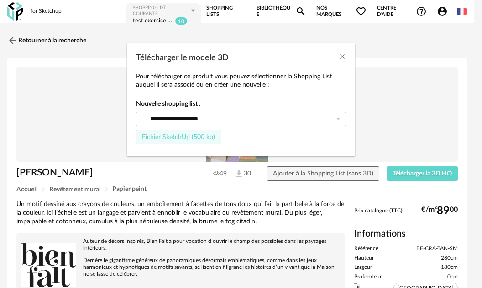 This screenshot has width=482, height=288. I want to click on span: Télécharger le modele 3D, so click(182, 58).